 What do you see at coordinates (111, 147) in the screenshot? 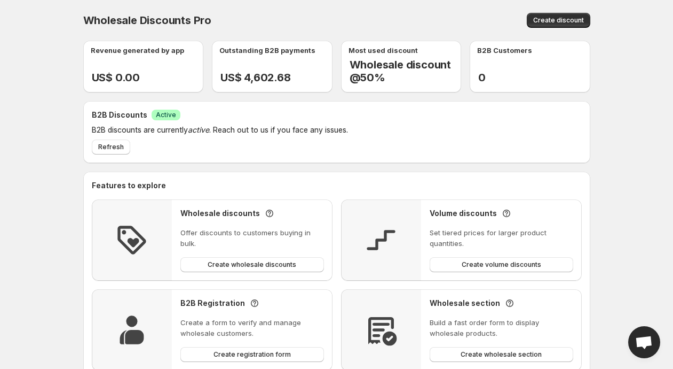
I see `button: Refresh` at bounding box center [111, 147].